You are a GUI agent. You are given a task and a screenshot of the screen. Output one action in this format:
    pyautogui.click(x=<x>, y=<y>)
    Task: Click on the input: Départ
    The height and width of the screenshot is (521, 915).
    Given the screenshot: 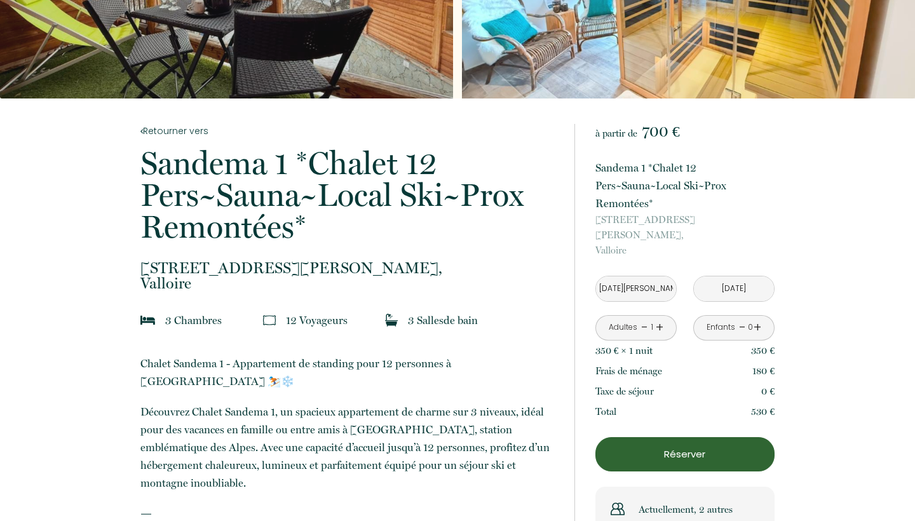 What is the action you would take?
    pyautogui.click(x=734, y=289)
    